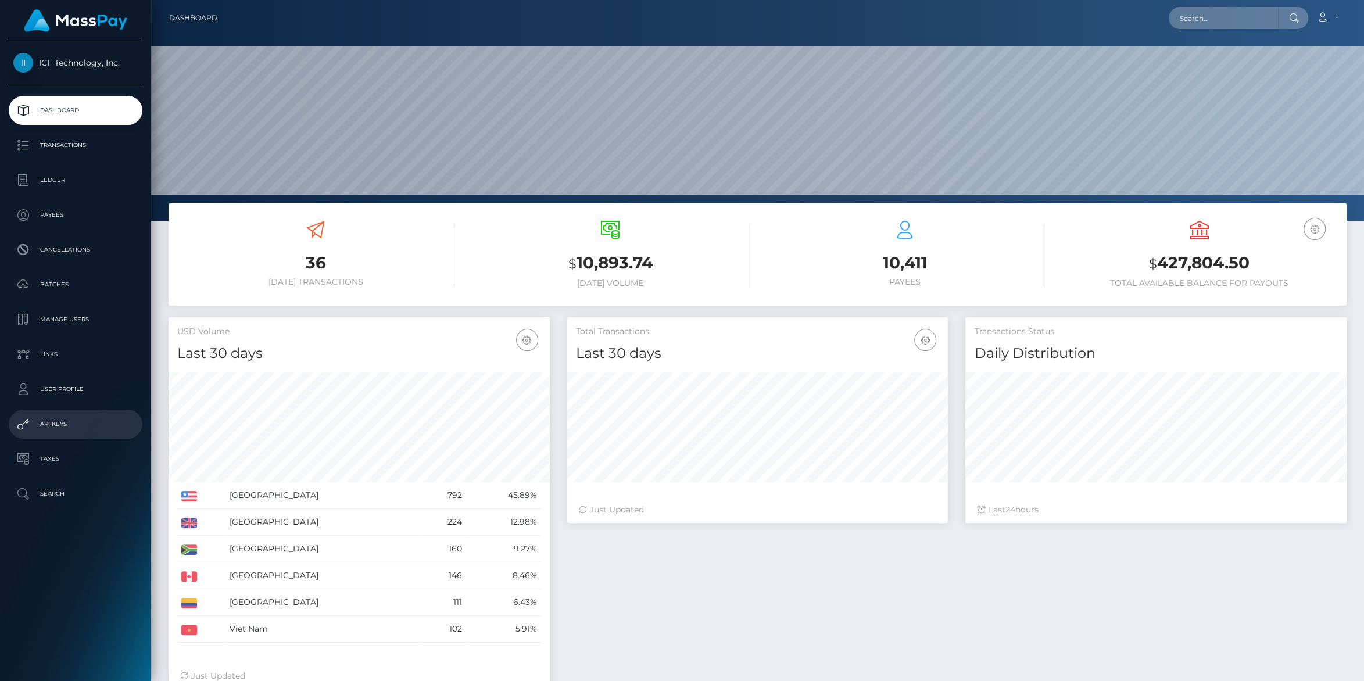  Describe the element at coordinates (76, 215) in the screenshot. I see `p: Payees` at that location.